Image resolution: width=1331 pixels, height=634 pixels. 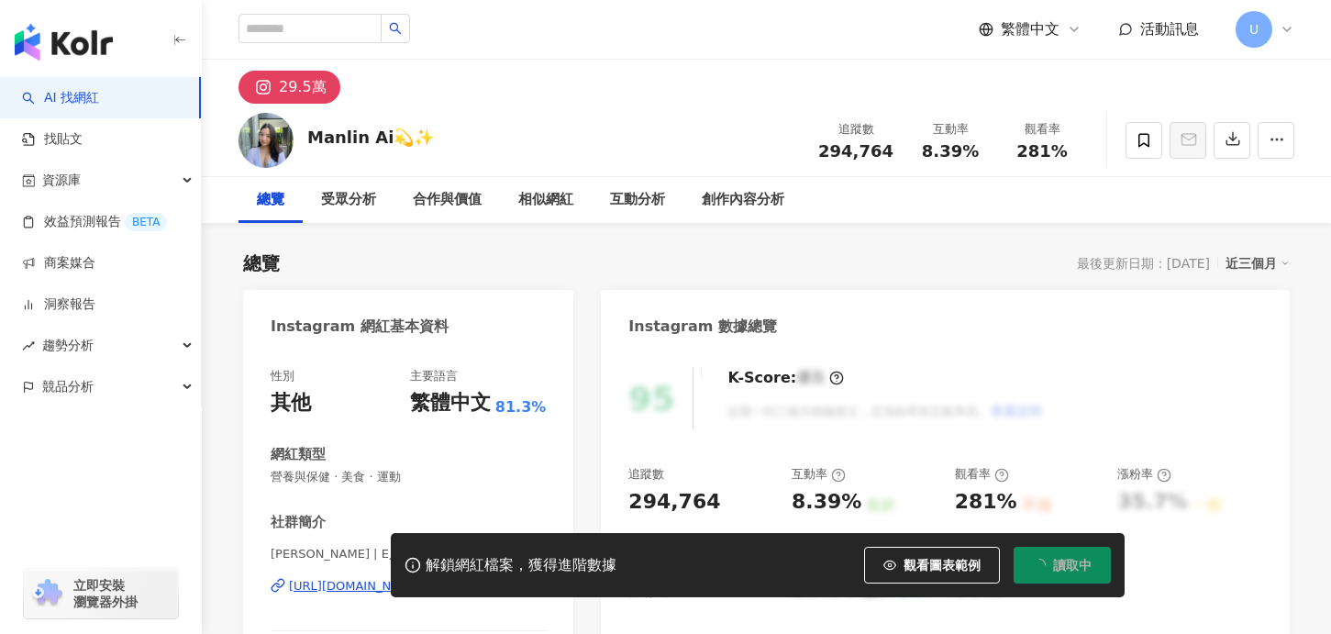 I want to click on div: 創作內容分析, so click(x=743, y=200).